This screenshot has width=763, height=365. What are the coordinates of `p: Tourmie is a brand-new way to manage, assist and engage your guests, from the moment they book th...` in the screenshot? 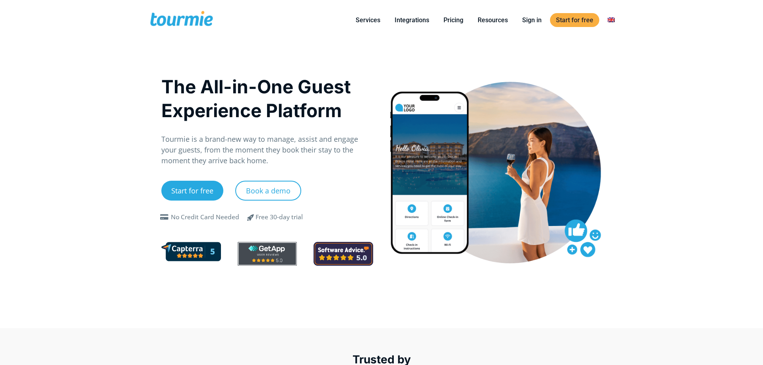 It's located at (267, 150).